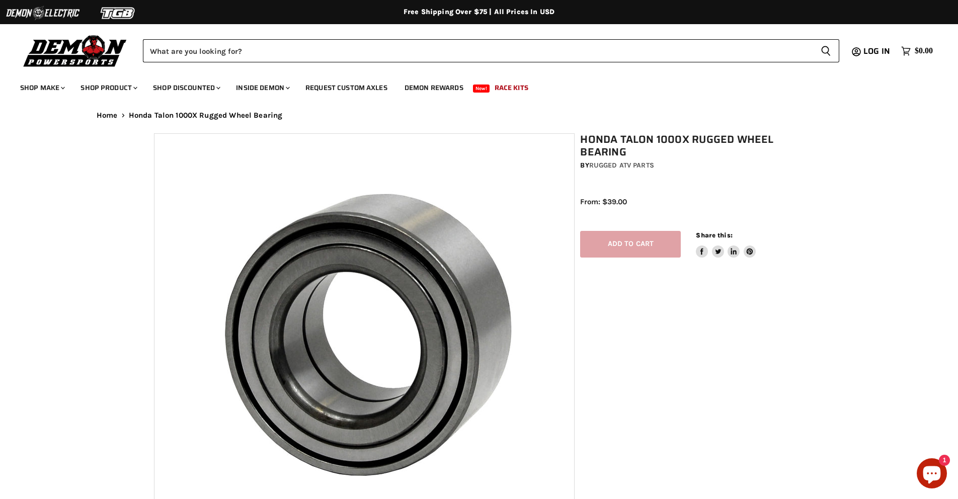 This screenshot has height=499, width=958. I want to click on a: Shop Make, so click(42, 88).